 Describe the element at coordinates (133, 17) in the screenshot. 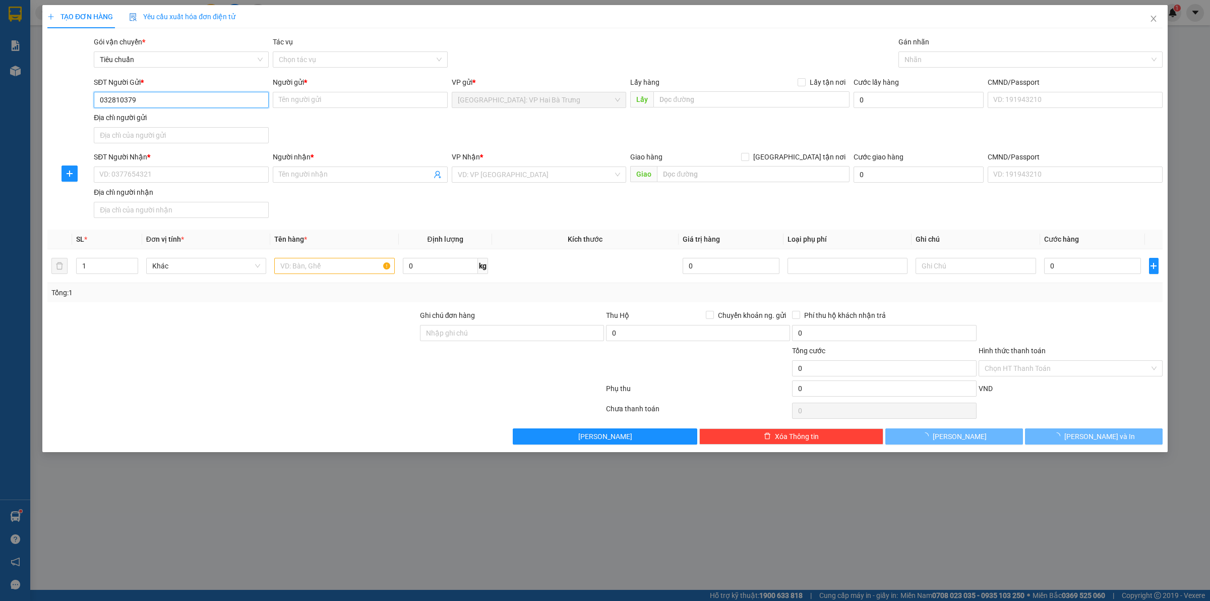

I see `img: icon` at that location.